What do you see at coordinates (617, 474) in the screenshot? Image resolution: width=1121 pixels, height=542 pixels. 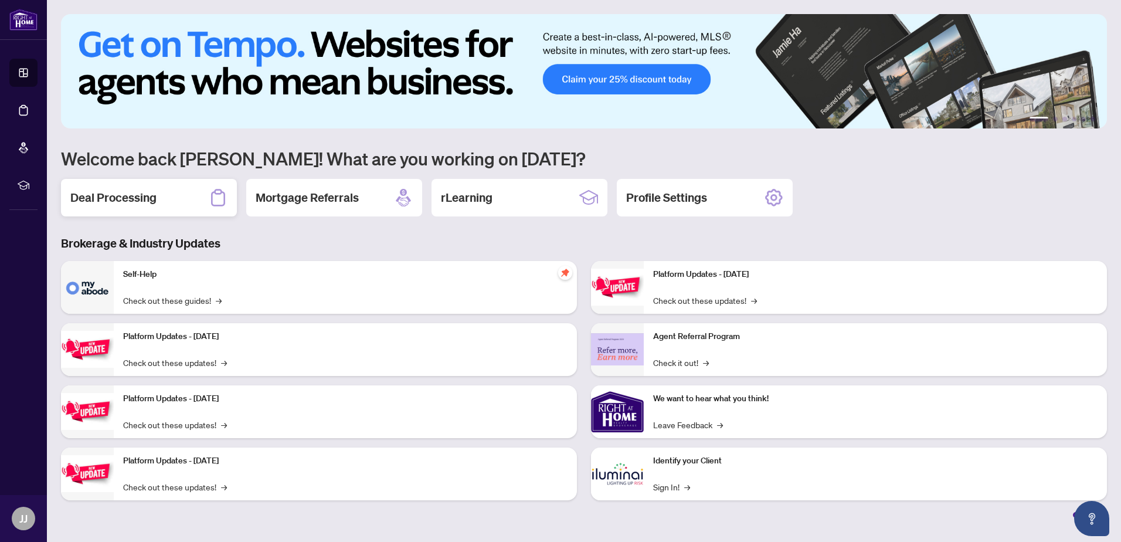 I see `img: Identify your Client` at bounding box center [617, 474].